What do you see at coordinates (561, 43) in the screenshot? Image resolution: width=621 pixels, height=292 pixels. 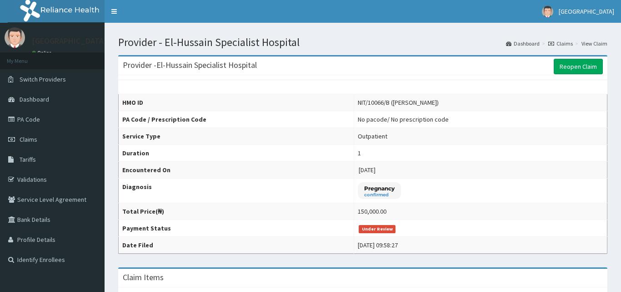 I see `a: Claims` at bounding box center [561, 43].